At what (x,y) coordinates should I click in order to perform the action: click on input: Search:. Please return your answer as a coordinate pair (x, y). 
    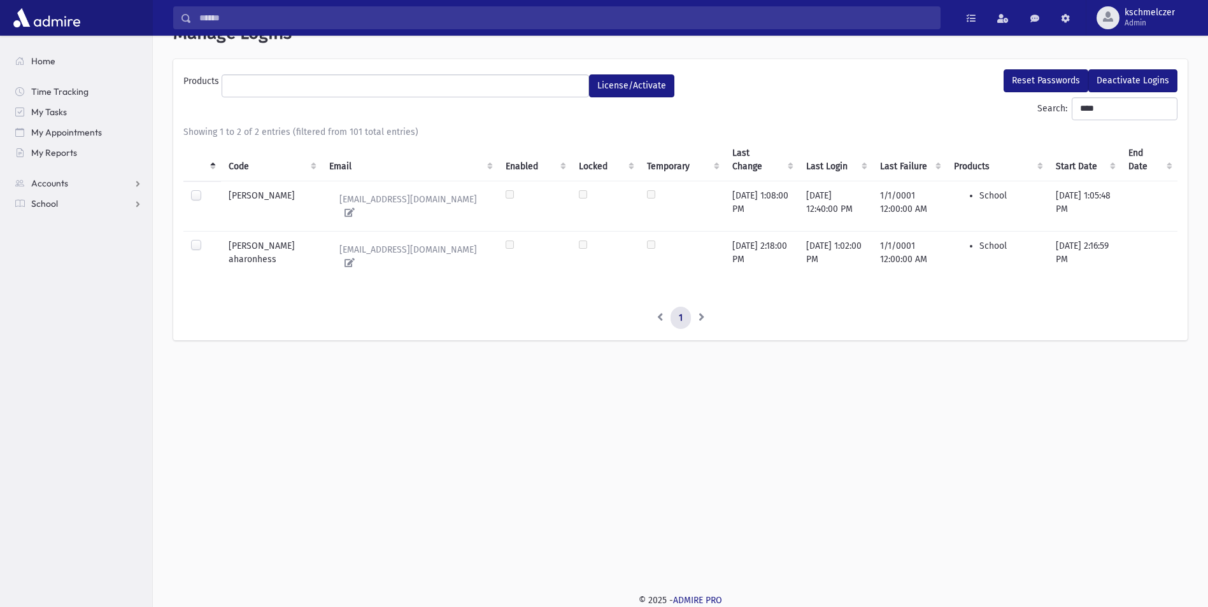
    Looking at the image, I should click on (1124, 109).